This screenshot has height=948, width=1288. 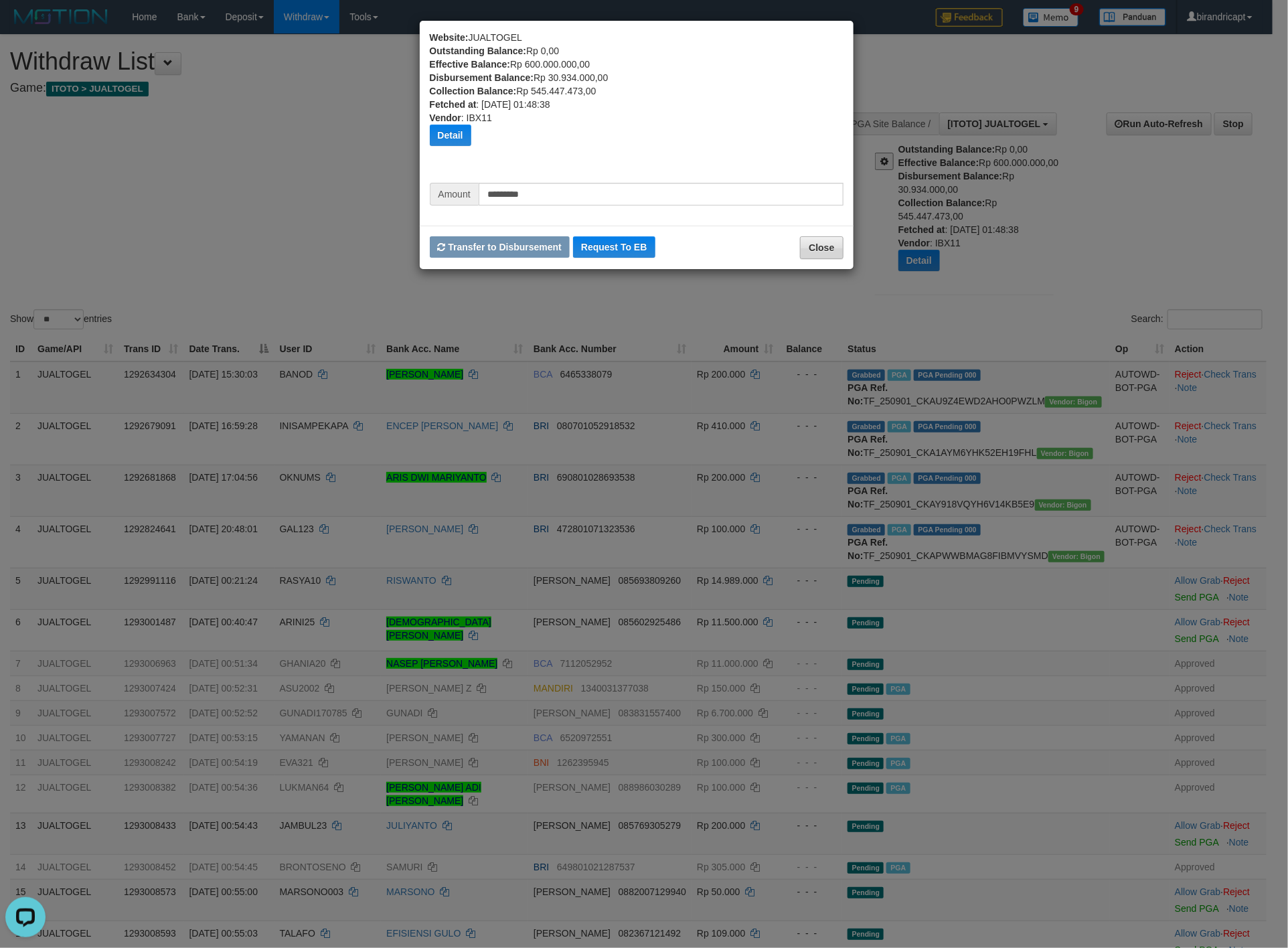 I want to click on button: Open LiveChat chat widget, so click(x=26, y=26).